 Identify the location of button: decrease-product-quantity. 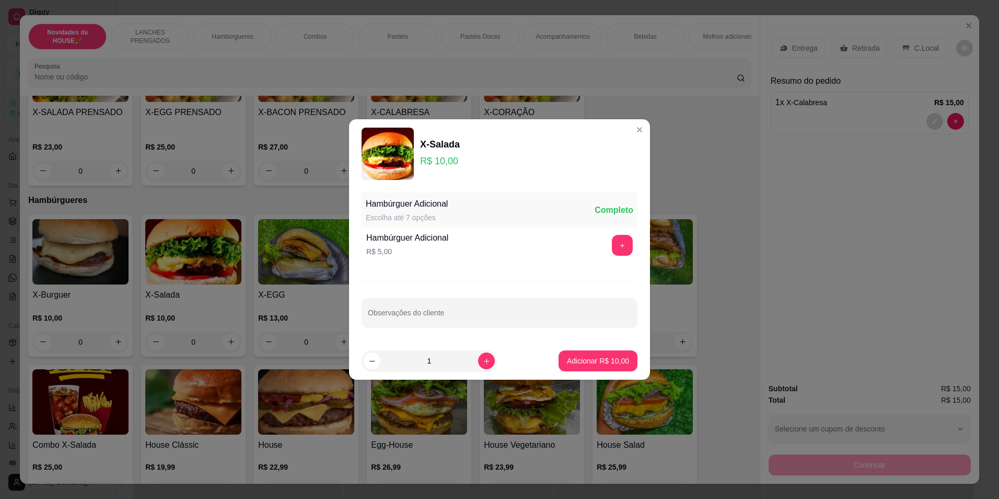
(372, 361).